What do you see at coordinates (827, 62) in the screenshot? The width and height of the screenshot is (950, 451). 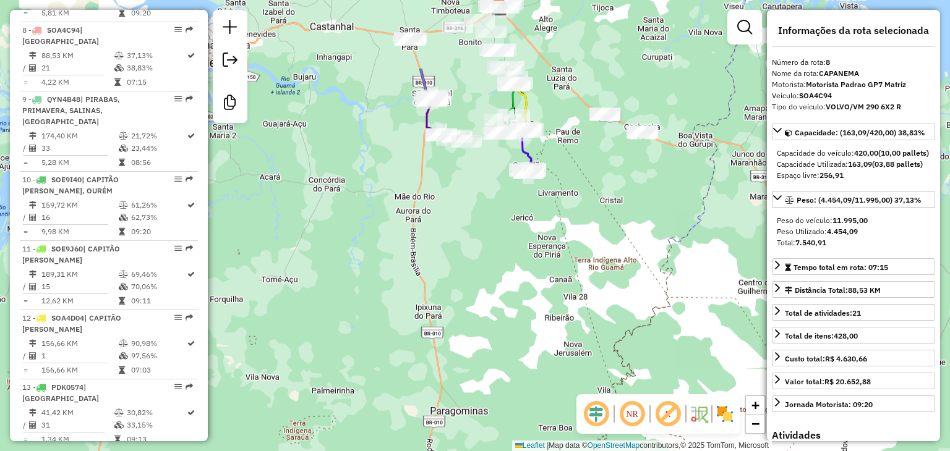 I see `strong: 8` at bounding box center [827, 62].